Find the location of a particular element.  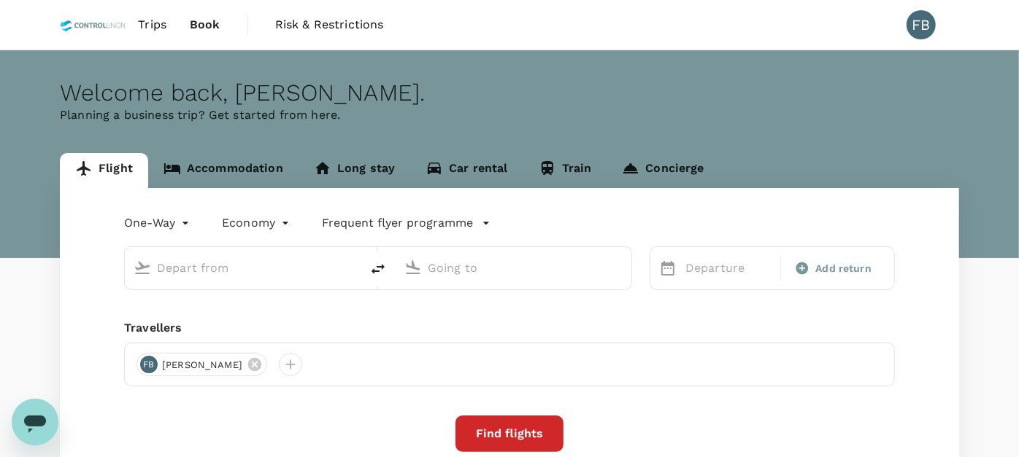

a: Car rental is located at coordinates (466, 171).